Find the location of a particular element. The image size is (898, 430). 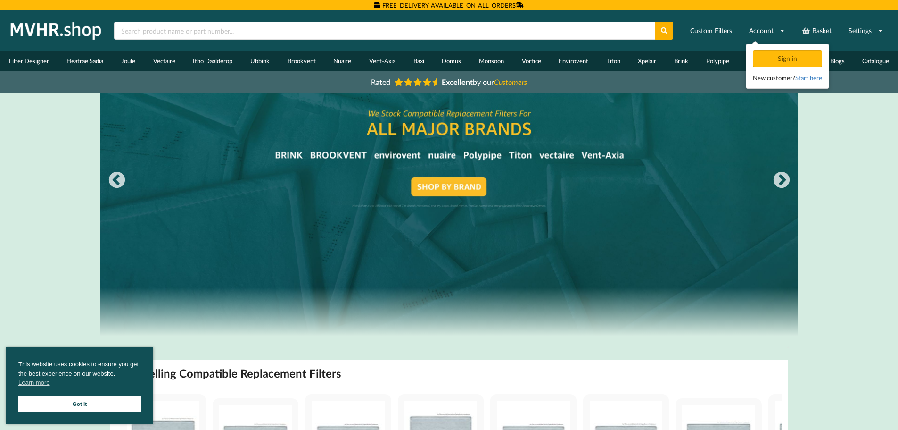

a: Polypipe is located at coordinates (718, 61).